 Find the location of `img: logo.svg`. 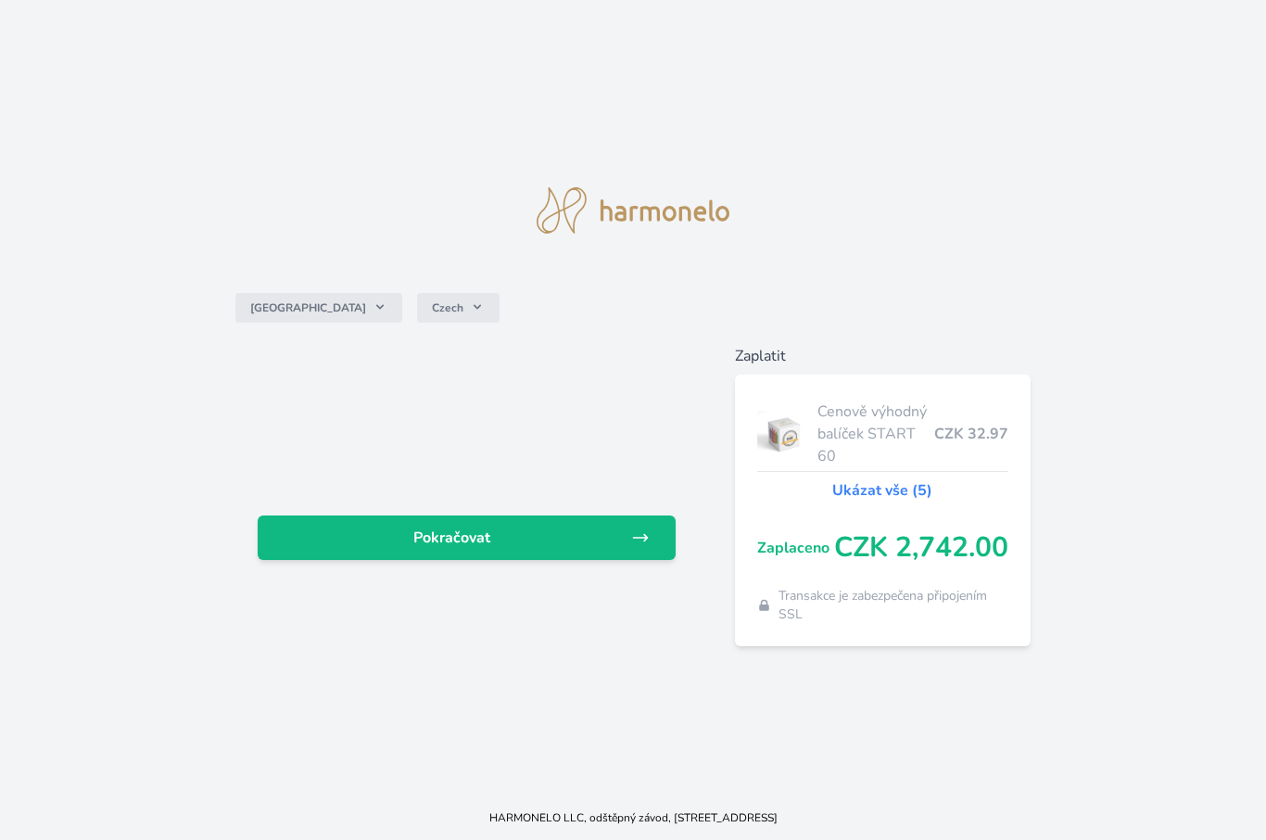

img: logo.svg is located at coordinates (633, 210).